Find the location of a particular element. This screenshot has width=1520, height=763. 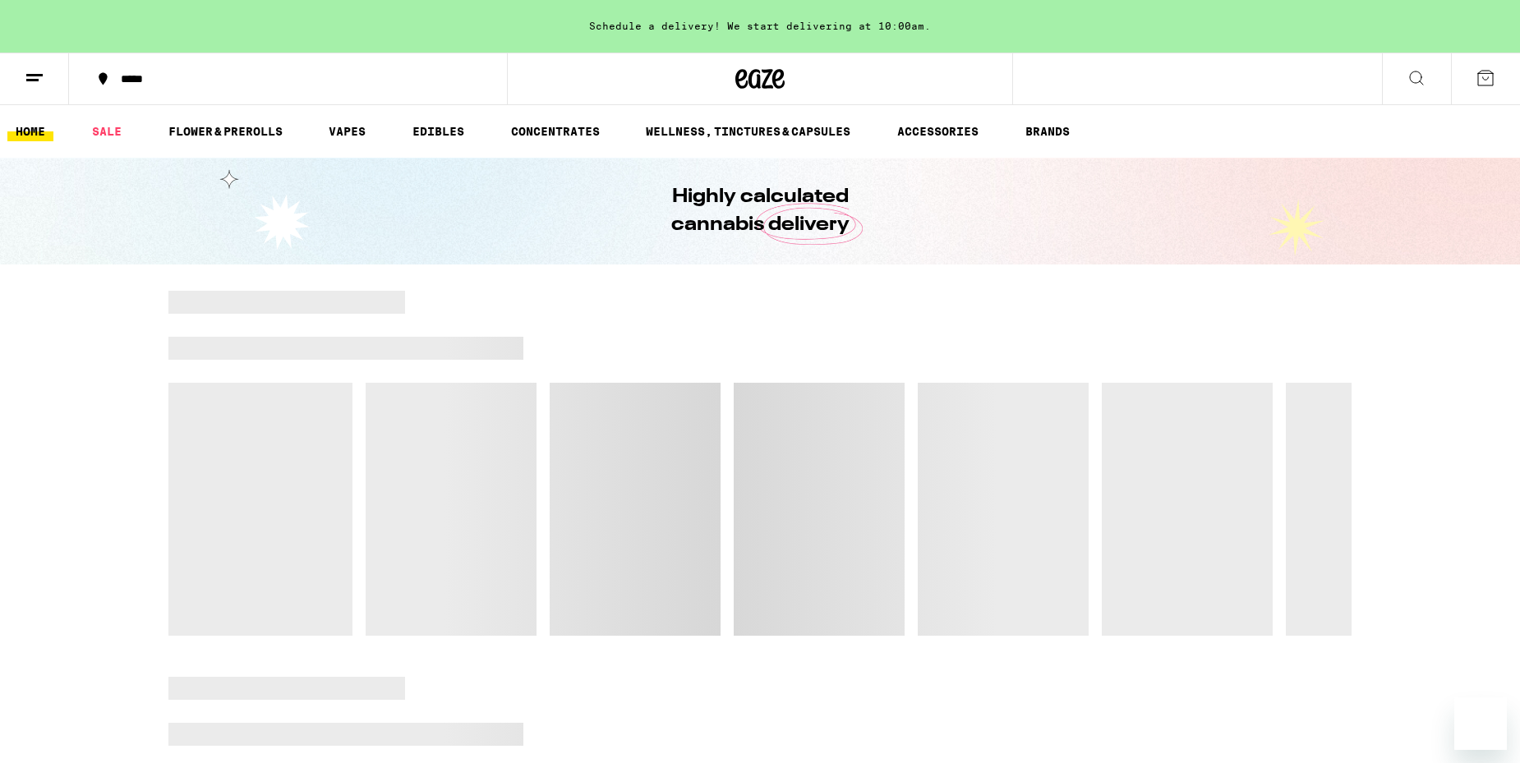

a: EDIBLES is located at coordinates (438, 131).